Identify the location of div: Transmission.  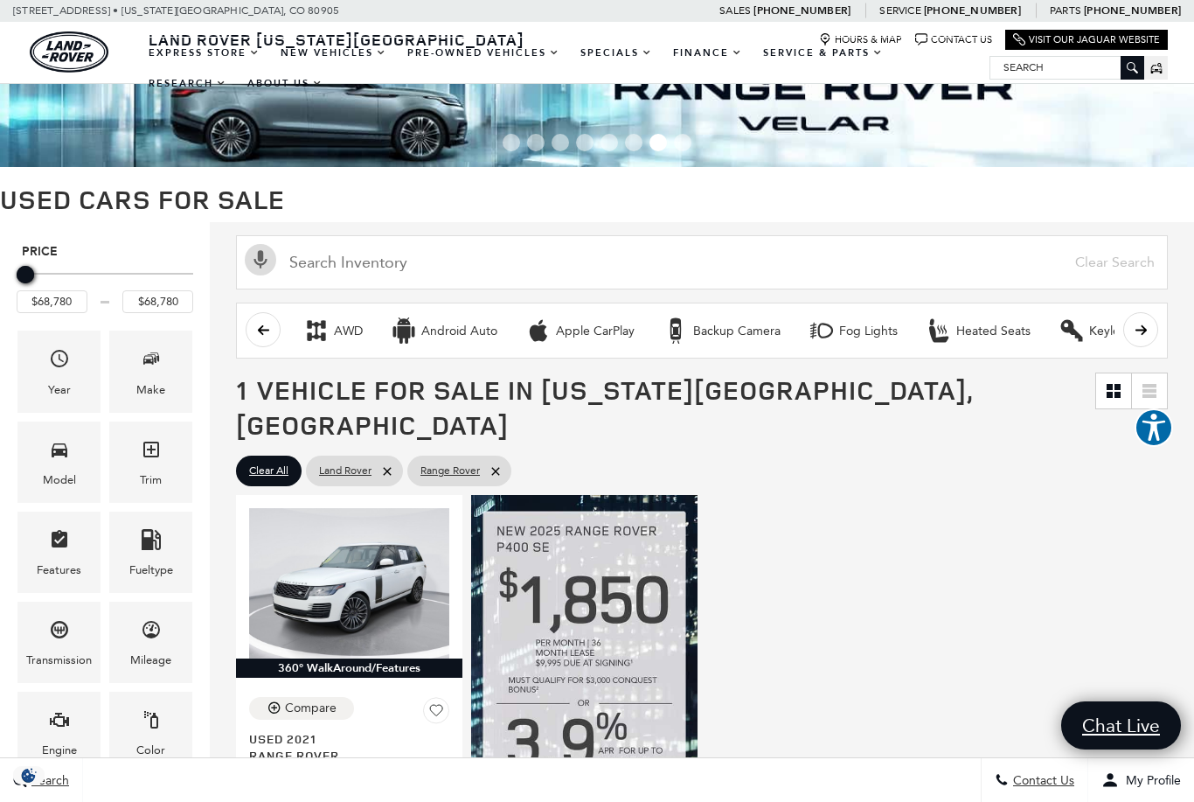
(59, 660).